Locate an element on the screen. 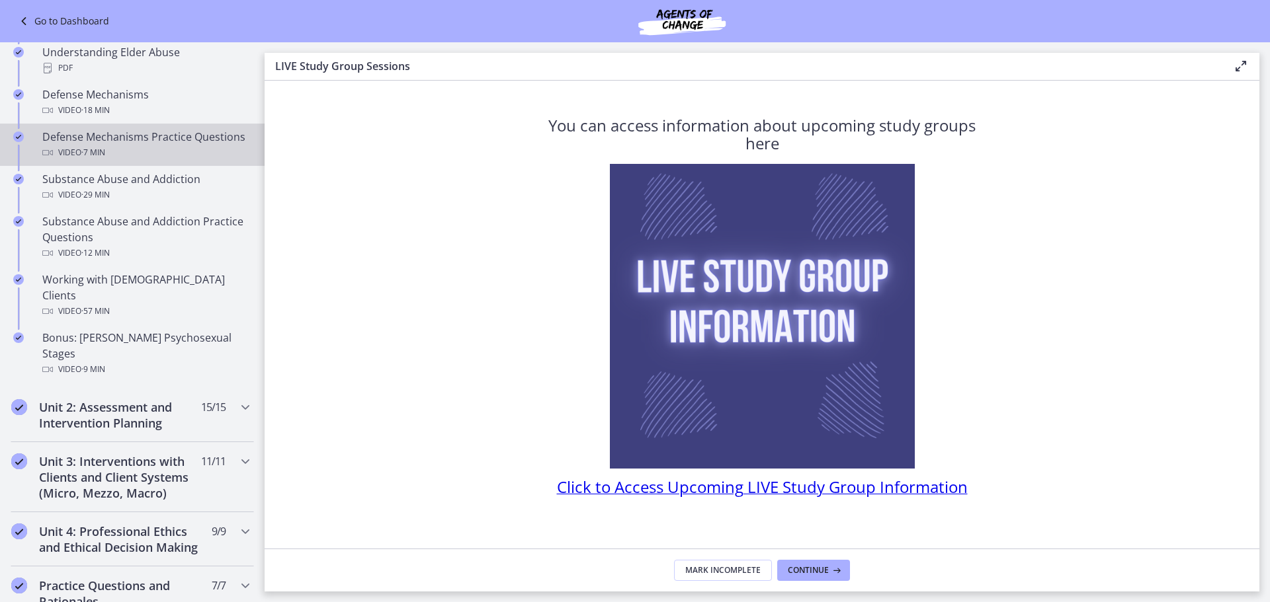 The width and height of the screenshot is (1270, 602). span: You can access information about upcoming study groups here is located at coordinates (762, 134).